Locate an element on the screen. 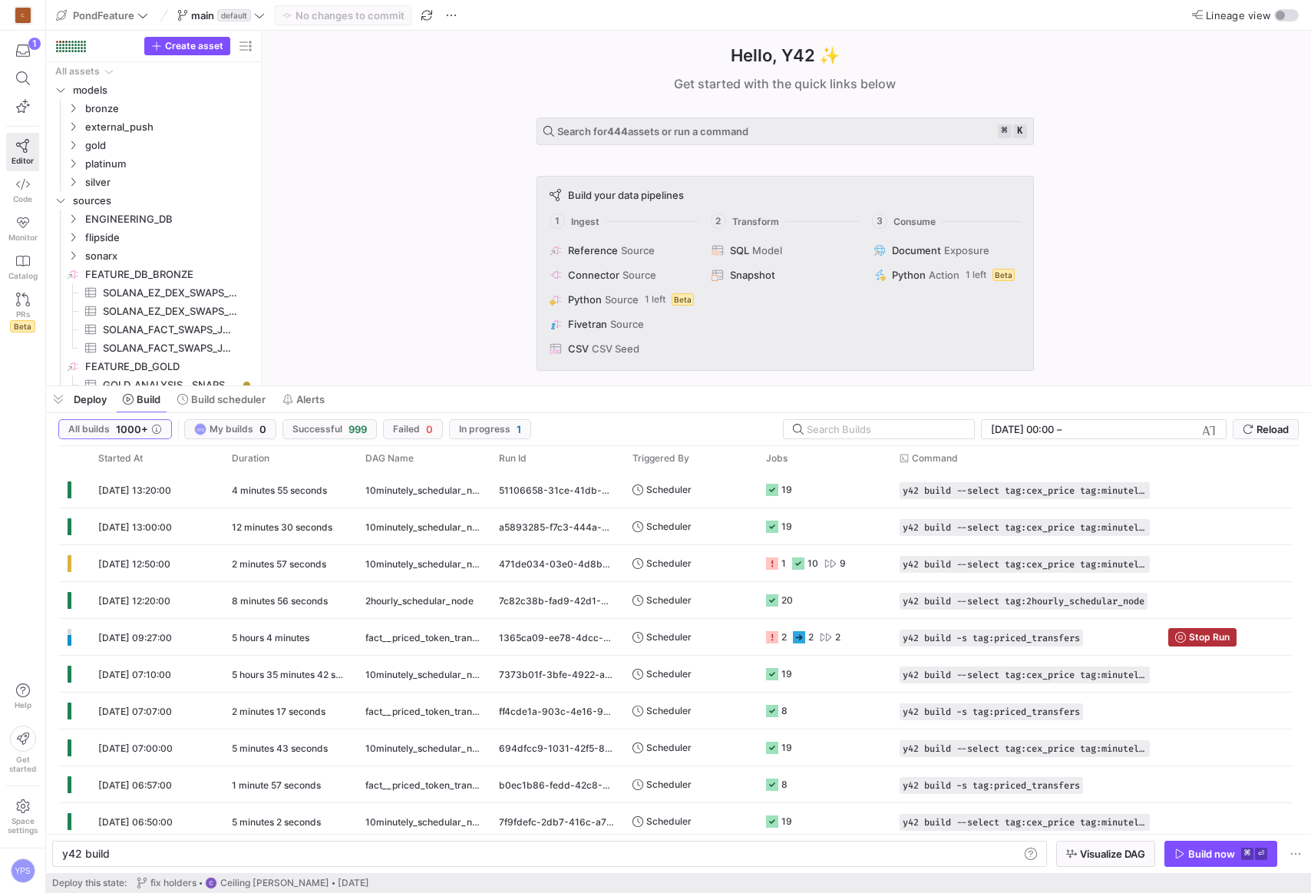 This screenshot has height=893, width=1311. span: Deploy this state: is located at coordinates (89, 883).